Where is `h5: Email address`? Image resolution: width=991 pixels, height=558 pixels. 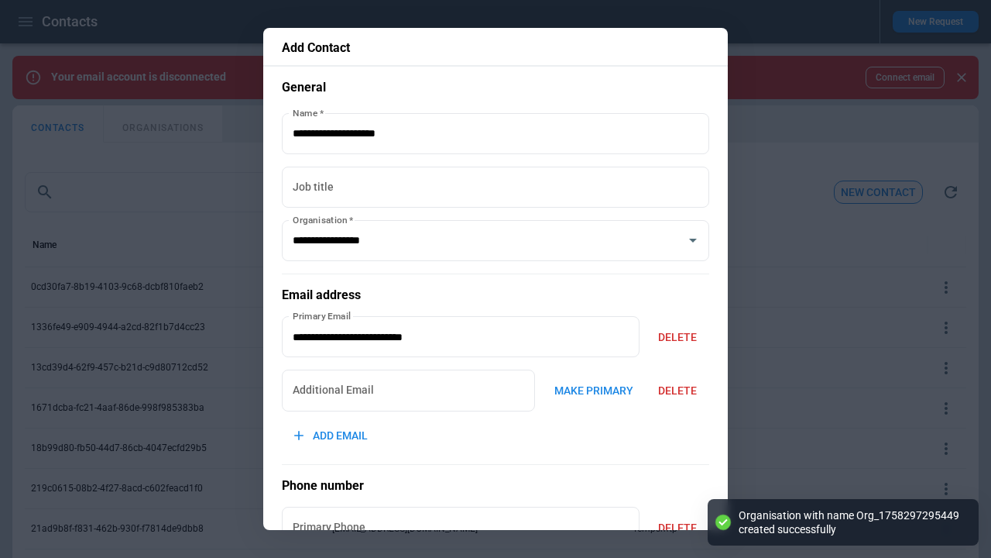 h5: Email address is located at coordinates (496, 295).